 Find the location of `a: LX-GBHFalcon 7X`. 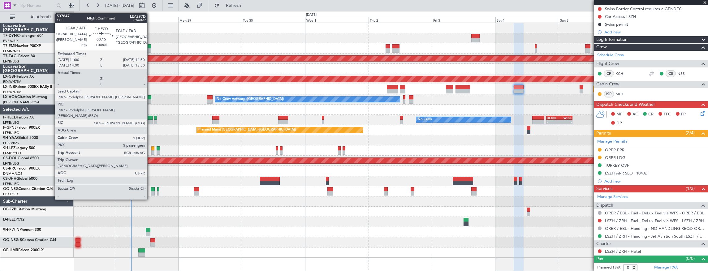

a: LX-GBHFalcon 7X is located at coordinates (18, 77).